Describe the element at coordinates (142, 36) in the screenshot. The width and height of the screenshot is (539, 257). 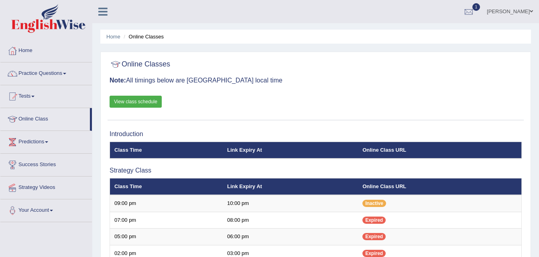
I see `li: Online Classes` at that location.